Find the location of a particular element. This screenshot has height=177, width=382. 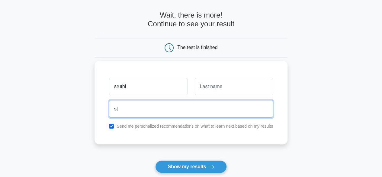

label: Send me personalized recommendations on what to learn next based on my results is located at coordinates (195, 126).